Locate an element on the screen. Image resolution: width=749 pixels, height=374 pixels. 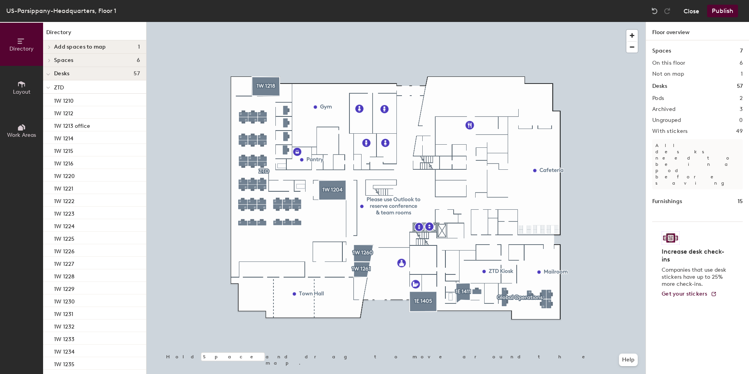
span: Work Areas is located at coordinates (22, 135).